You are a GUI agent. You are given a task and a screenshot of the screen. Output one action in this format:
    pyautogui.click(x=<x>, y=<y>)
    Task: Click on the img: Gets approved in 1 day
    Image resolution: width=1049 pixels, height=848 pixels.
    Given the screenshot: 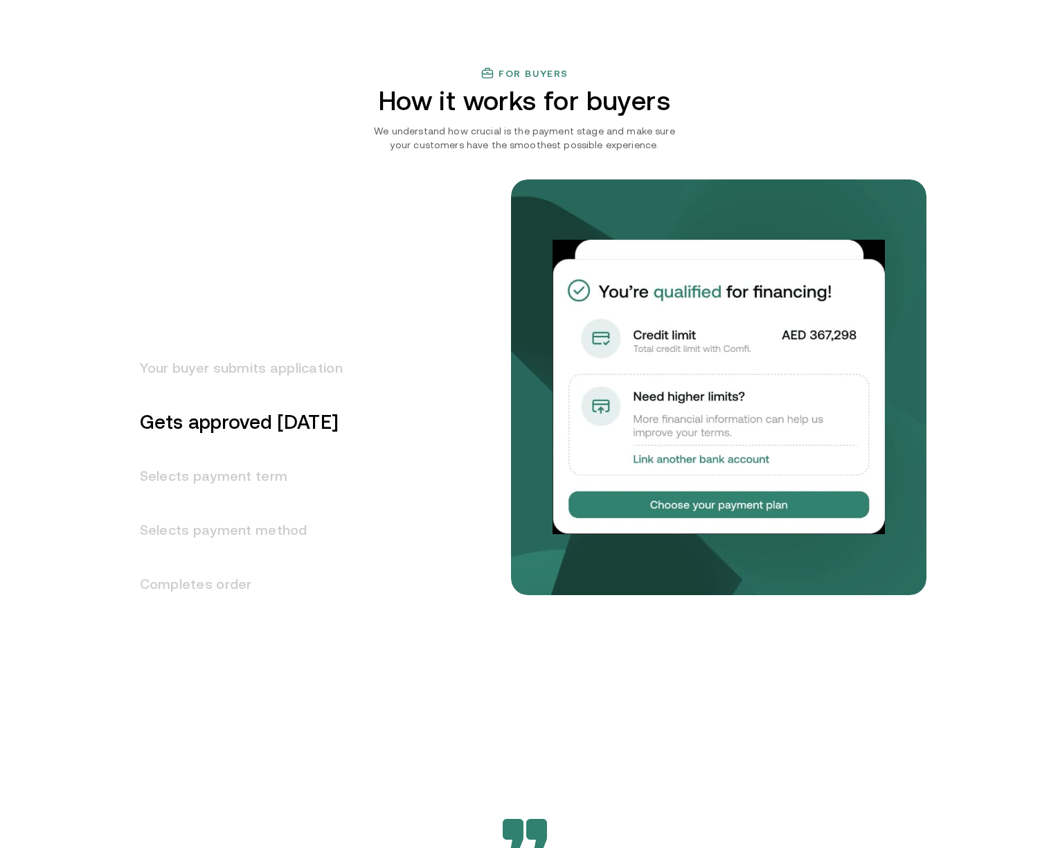 What is the action you would take?
    pyautogui.click(x=719, y=386)
    